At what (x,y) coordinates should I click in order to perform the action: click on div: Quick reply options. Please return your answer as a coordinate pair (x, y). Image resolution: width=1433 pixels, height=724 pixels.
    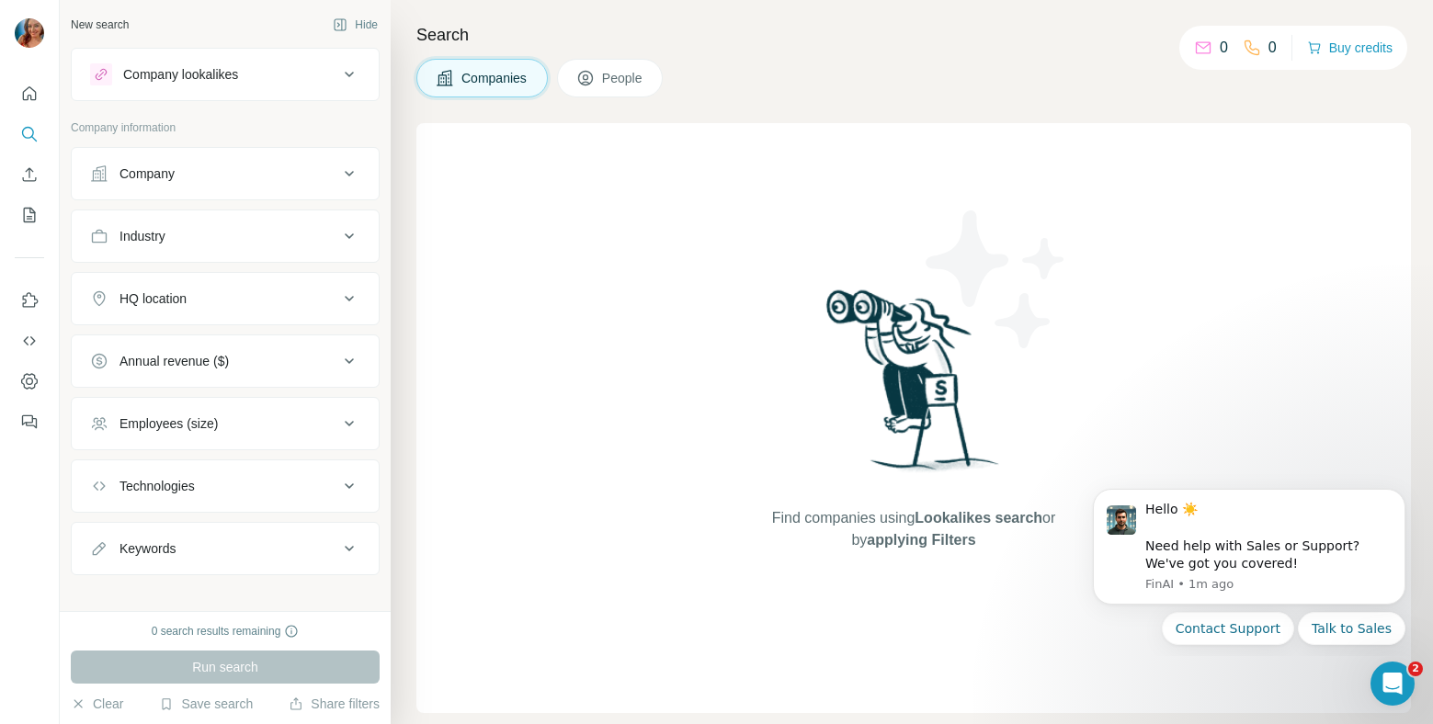
    Looking at the image, I should click on (184, 156).